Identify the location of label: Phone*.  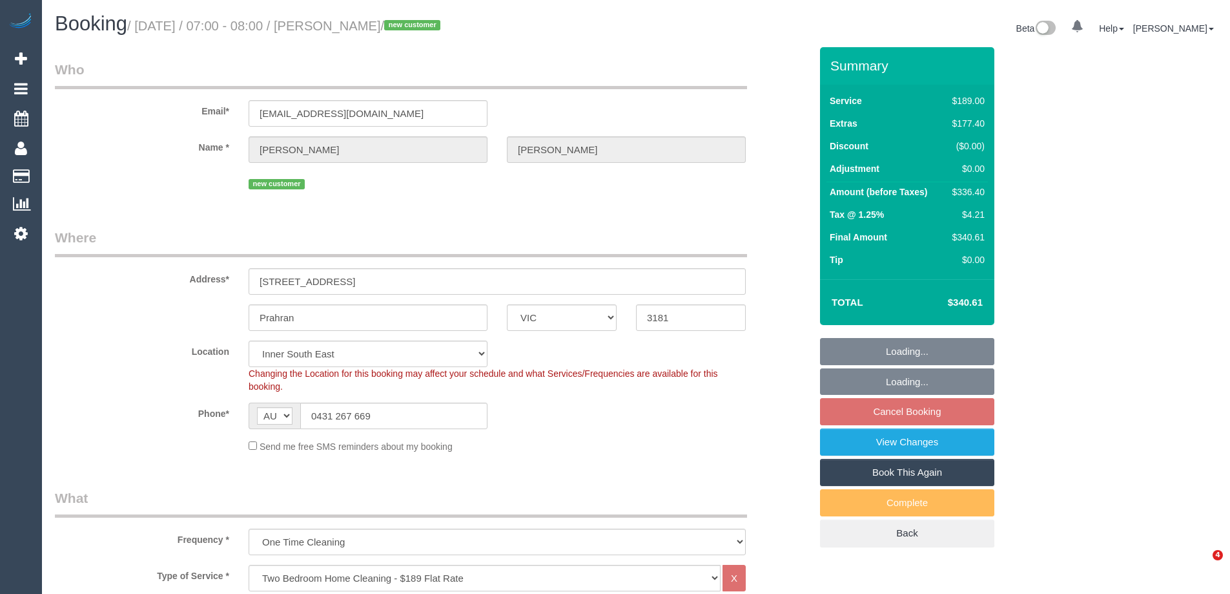
(142, 411).